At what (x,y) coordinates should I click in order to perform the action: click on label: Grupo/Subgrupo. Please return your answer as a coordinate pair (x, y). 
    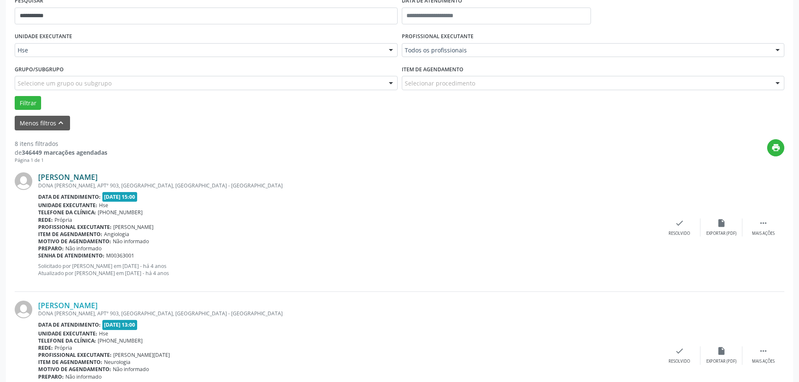
    Looking at the image, I should click on (39, 69).